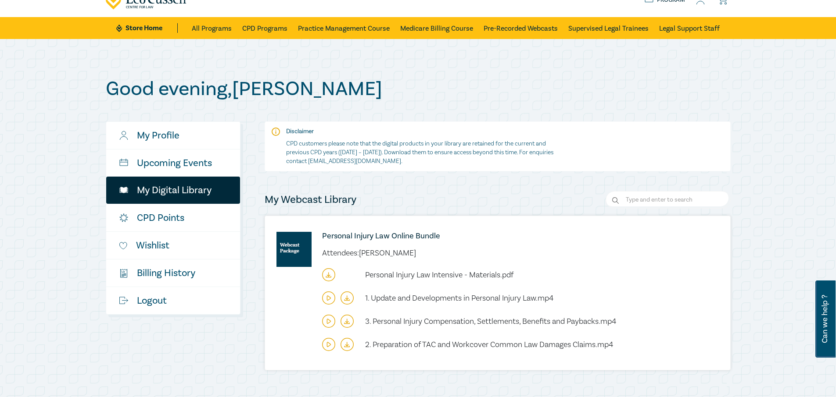 This screenshot has width=836, height=397. Describe the element at coordinates (490, 322) in the screenshot. I see `span: 3. Personal Injury Compensation, Settlements, Benefits and Paybacks.mp4` at that location.